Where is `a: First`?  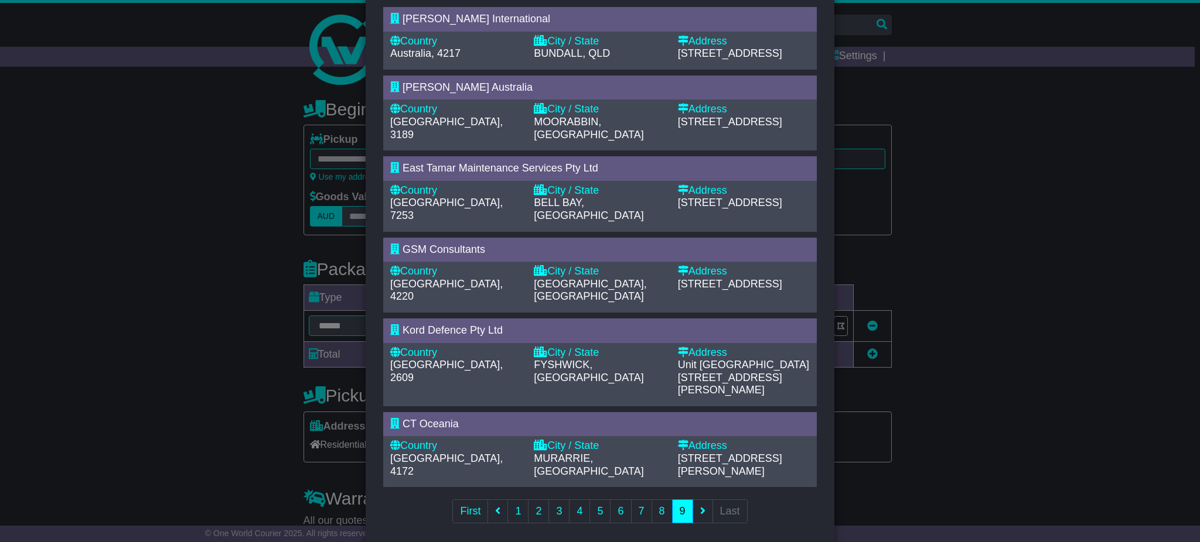 a: First is located at coordinates (470, 511).